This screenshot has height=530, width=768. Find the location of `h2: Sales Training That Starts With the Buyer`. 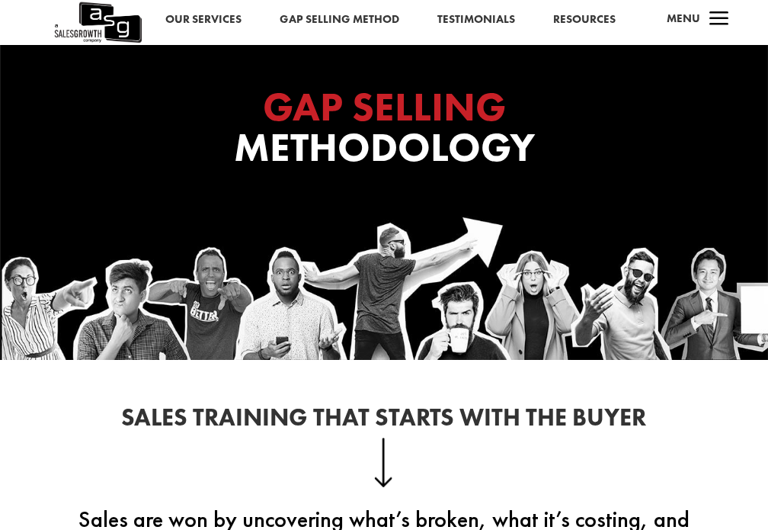

h2: Sales Training That Starts With the Buyer is located at coordinates (384, 421).